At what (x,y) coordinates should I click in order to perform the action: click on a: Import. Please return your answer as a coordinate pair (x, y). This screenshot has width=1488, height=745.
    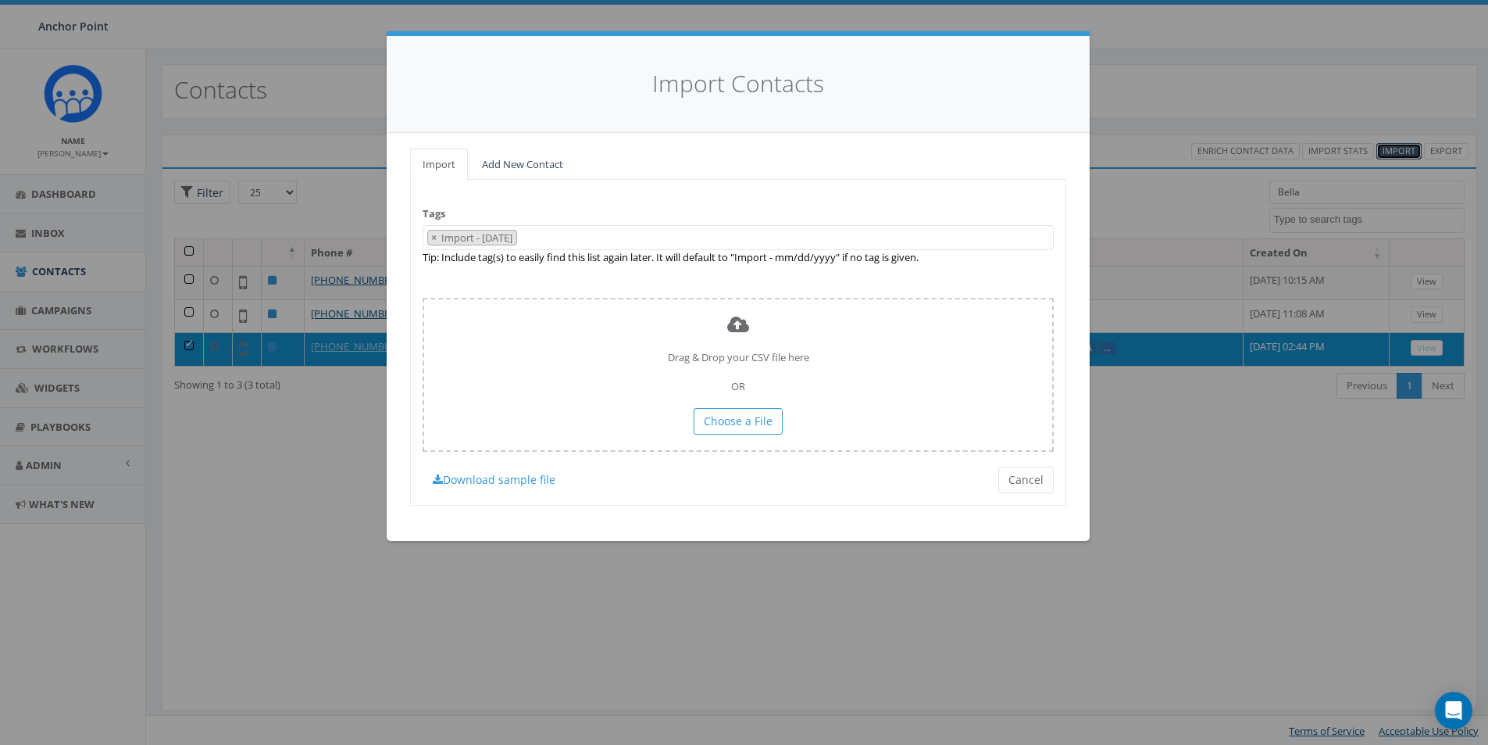
    Looking at the image, I should click on (439, 164).